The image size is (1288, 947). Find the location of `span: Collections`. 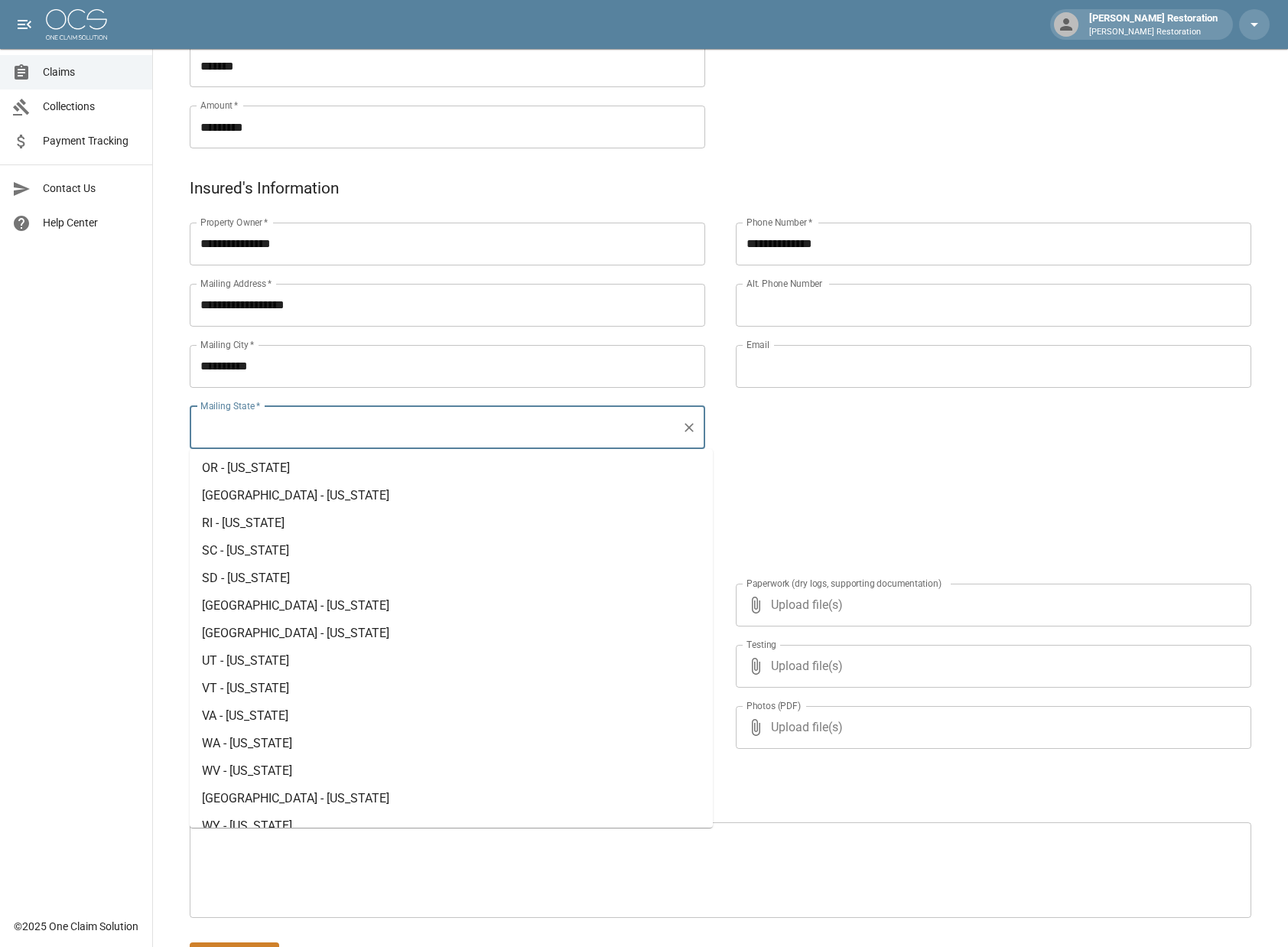

span: Collections is located at coordinates (91, 107).